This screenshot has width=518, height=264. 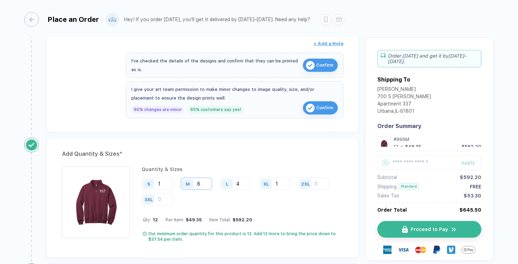 I want to click on span: 12, so click(x=154, y=219).